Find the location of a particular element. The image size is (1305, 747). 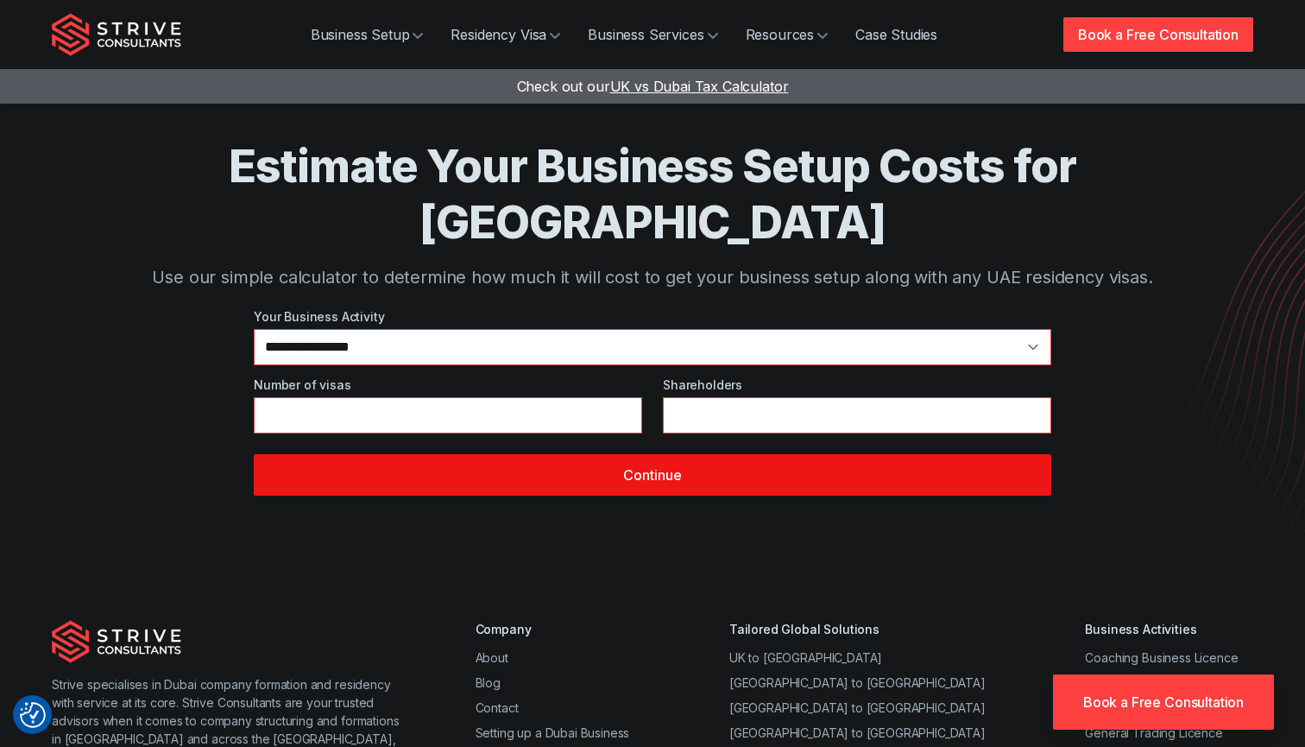

label: Number of visas is located at coordinates (448, 384).